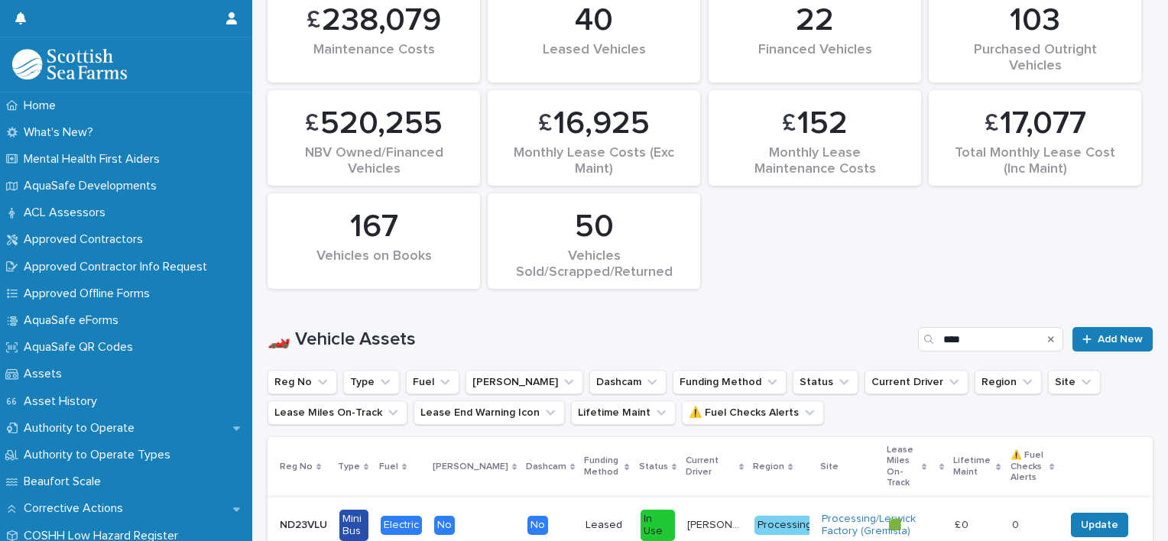 The height and width of the screenshot is (541, 1168). What do you see at coordinates (70, 64) in the screenshot?
I see `img: bPIBxiqnSb2ggTQWdOVV` at bounding box center [70, 64].